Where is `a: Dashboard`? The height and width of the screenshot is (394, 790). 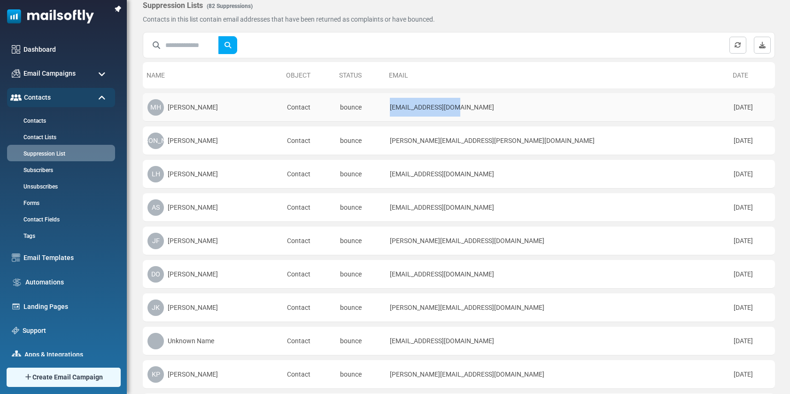 a: Dashboard is located at coordinates (67, 49).